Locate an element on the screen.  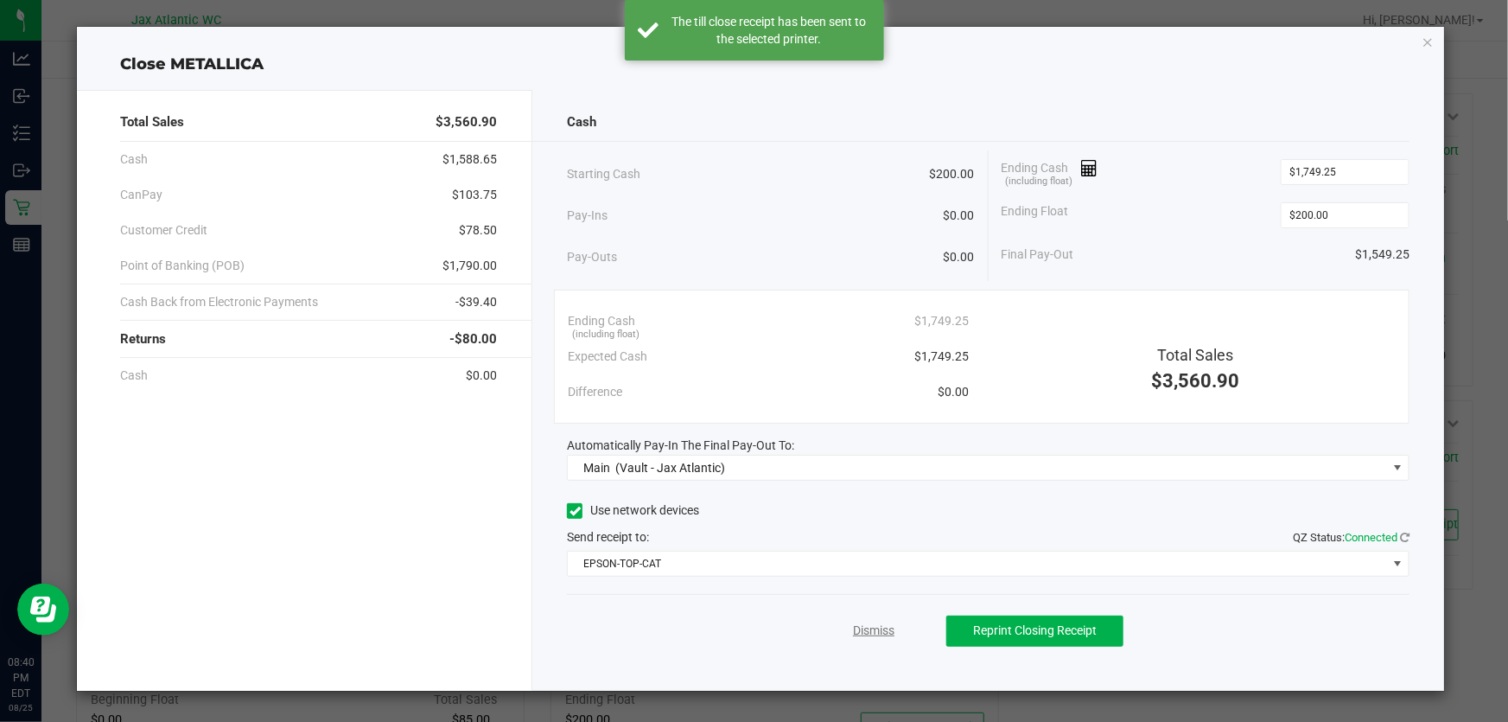
span: $200.00 is located at coordinates (952, 174).